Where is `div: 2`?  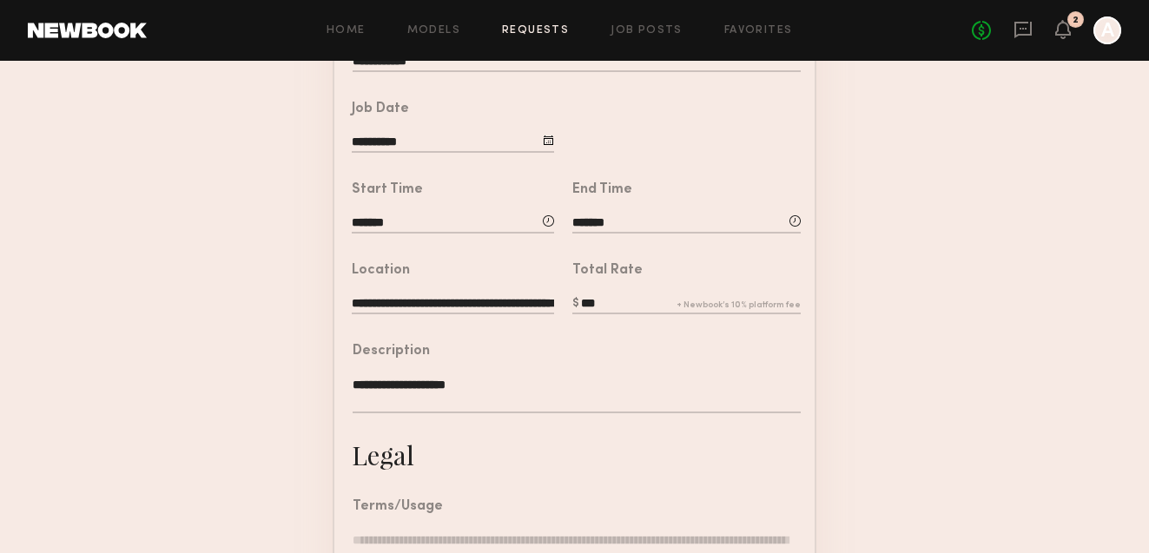 div: 2 is located at coordinates (1075, 20).